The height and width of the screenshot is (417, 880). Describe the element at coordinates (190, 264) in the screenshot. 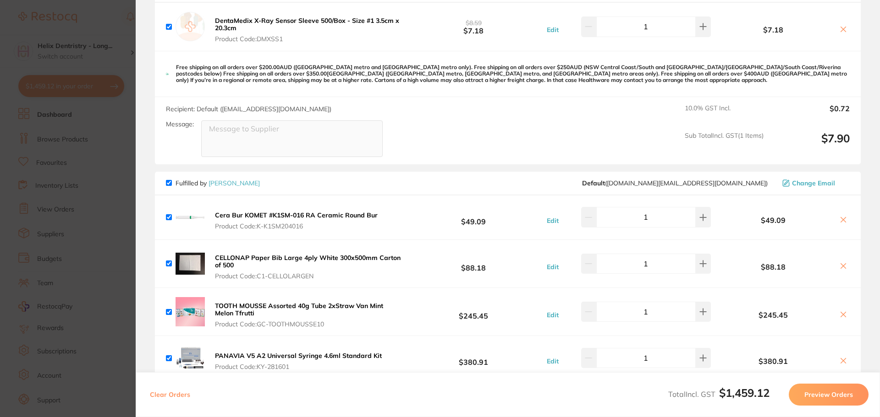

I see `img: eDl4a2t1cg` at that location.